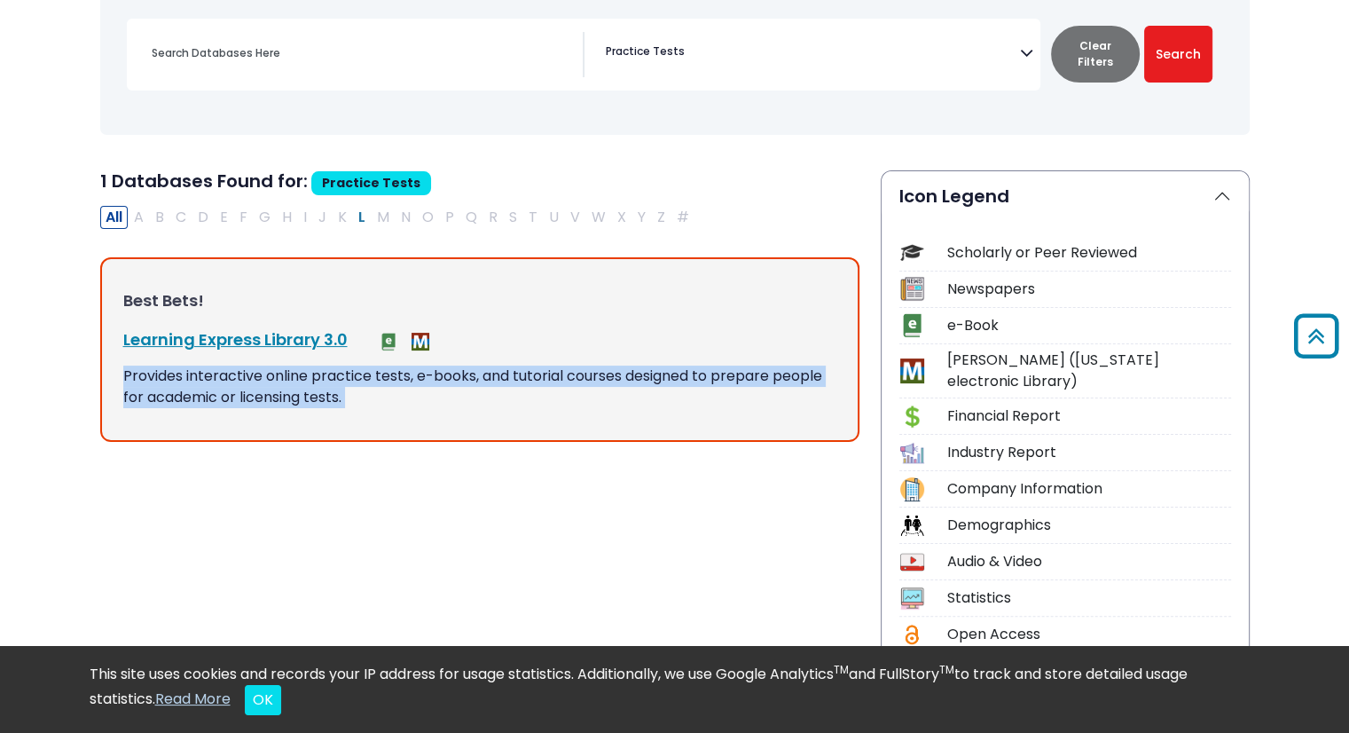  I want to click on button: Close, so click(263, 700).